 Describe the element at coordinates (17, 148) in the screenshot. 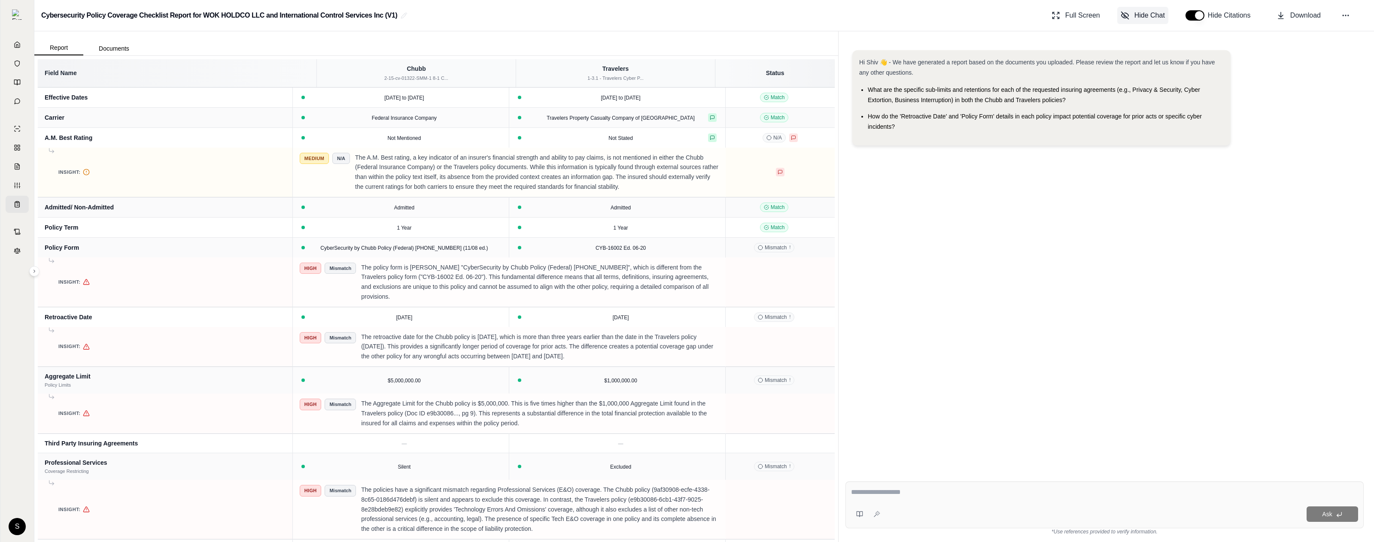

I see `a: Policy Comparisons` at that location.